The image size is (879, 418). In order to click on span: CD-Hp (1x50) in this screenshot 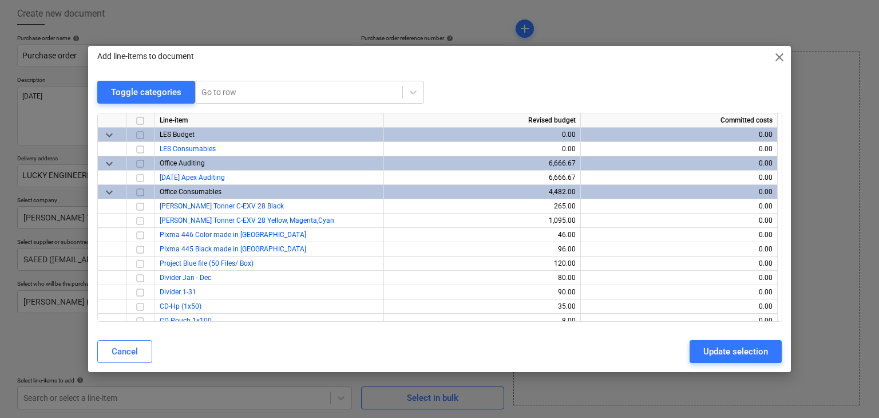, I will do `click(180, 306)`.